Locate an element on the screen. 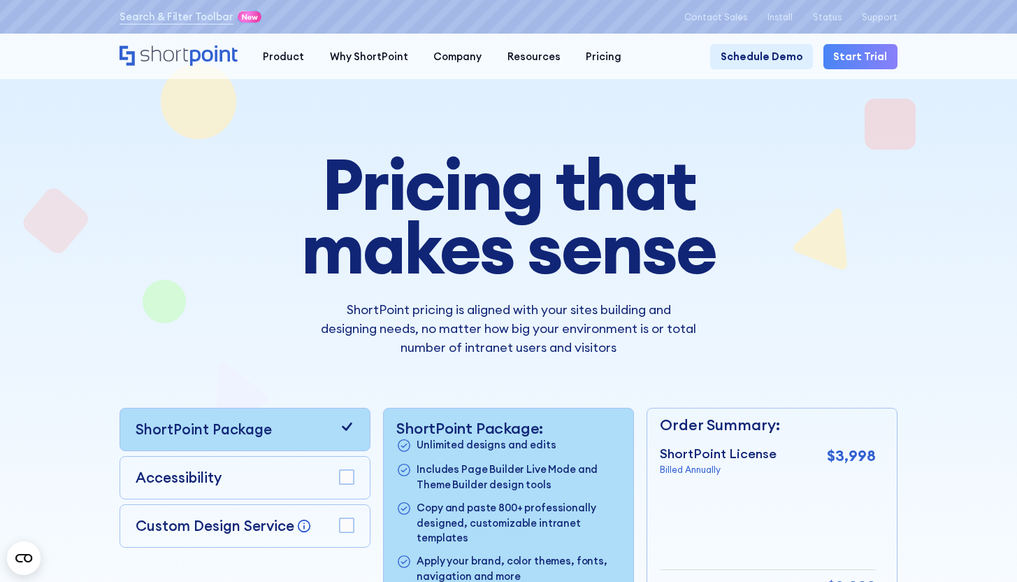  a: Contact Sales is located at coordinates (716, 17).